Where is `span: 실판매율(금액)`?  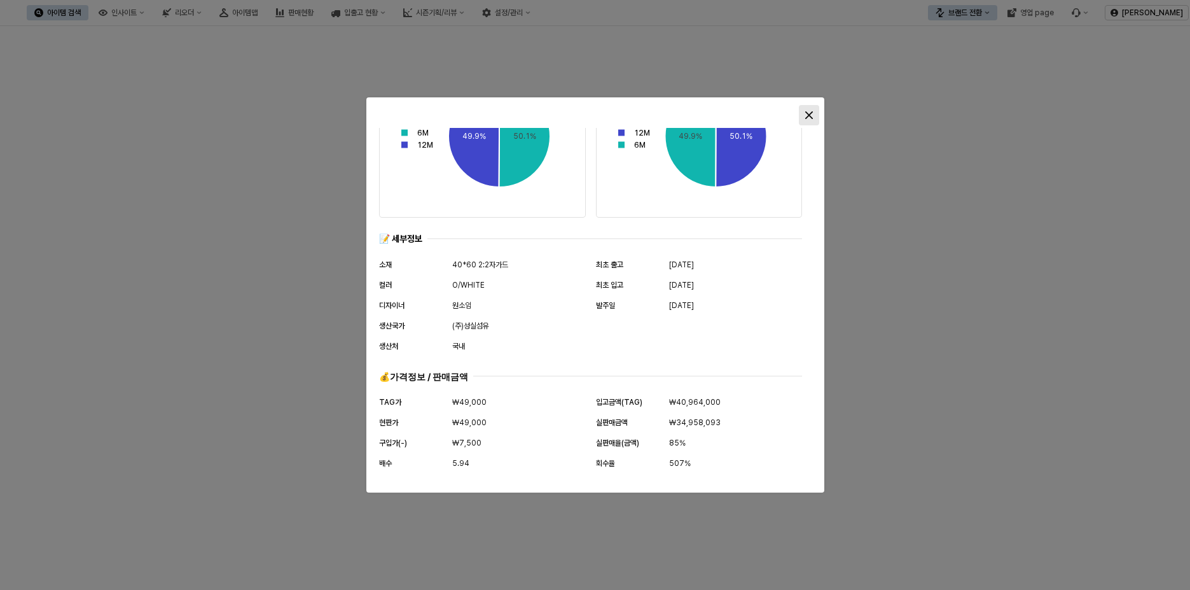 span: 실판매율(금액) is located at coordinates (618, 443).